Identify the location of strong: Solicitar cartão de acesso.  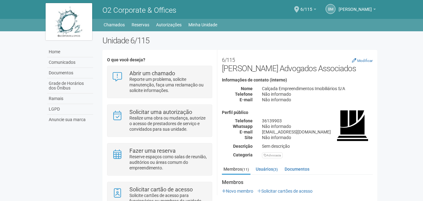
(161, 190).